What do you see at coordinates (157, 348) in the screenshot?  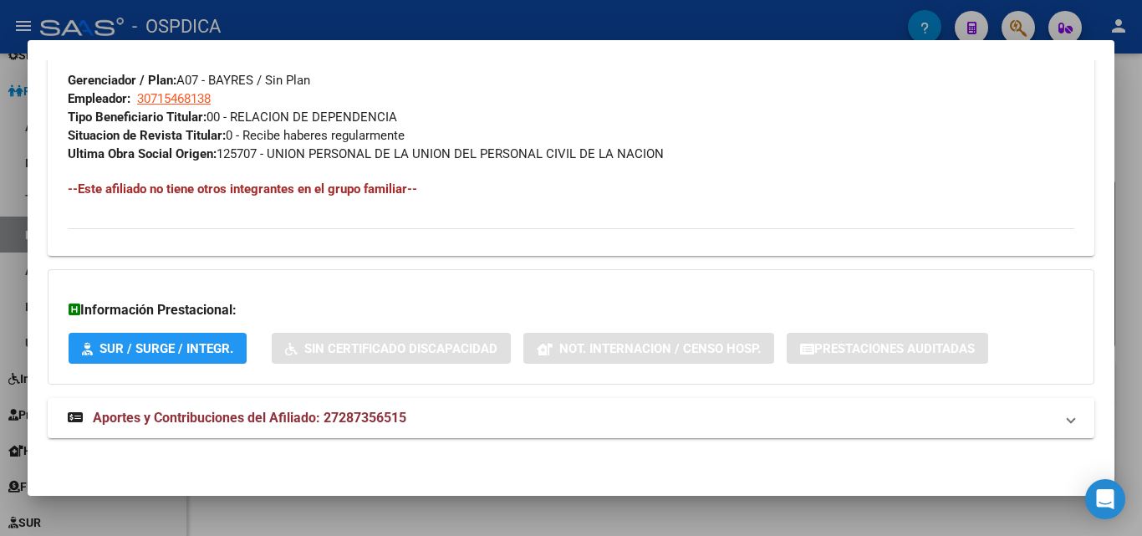 I see `button: SUR / SURGE / INTEGR.` at bounding box center [157, 348].